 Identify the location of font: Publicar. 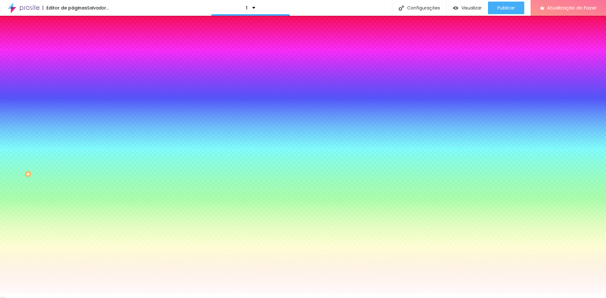
(506, 8).